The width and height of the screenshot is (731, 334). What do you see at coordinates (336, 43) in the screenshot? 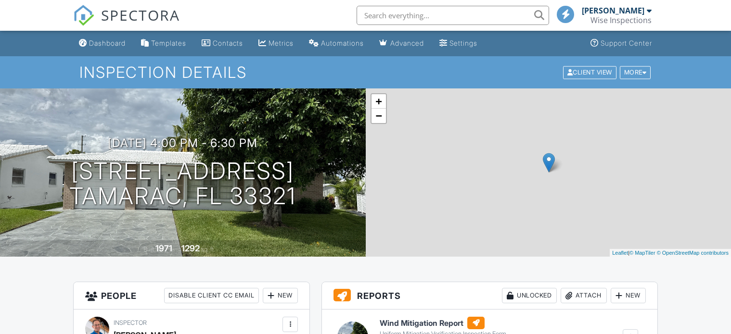
I see `a: Automations (Basic)` at bounding box center [336, 43].